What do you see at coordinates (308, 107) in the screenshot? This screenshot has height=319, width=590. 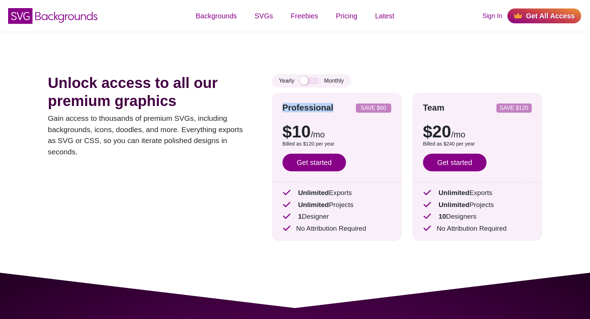 I see `strong: Professional` at bounding box center [308, 107].